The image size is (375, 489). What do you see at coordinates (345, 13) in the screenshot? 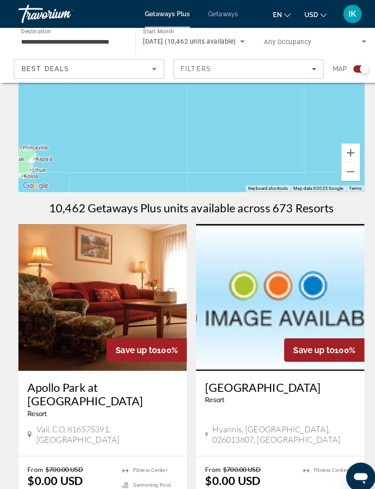
I see `button: User Menu` at bounding box center [345, 13].